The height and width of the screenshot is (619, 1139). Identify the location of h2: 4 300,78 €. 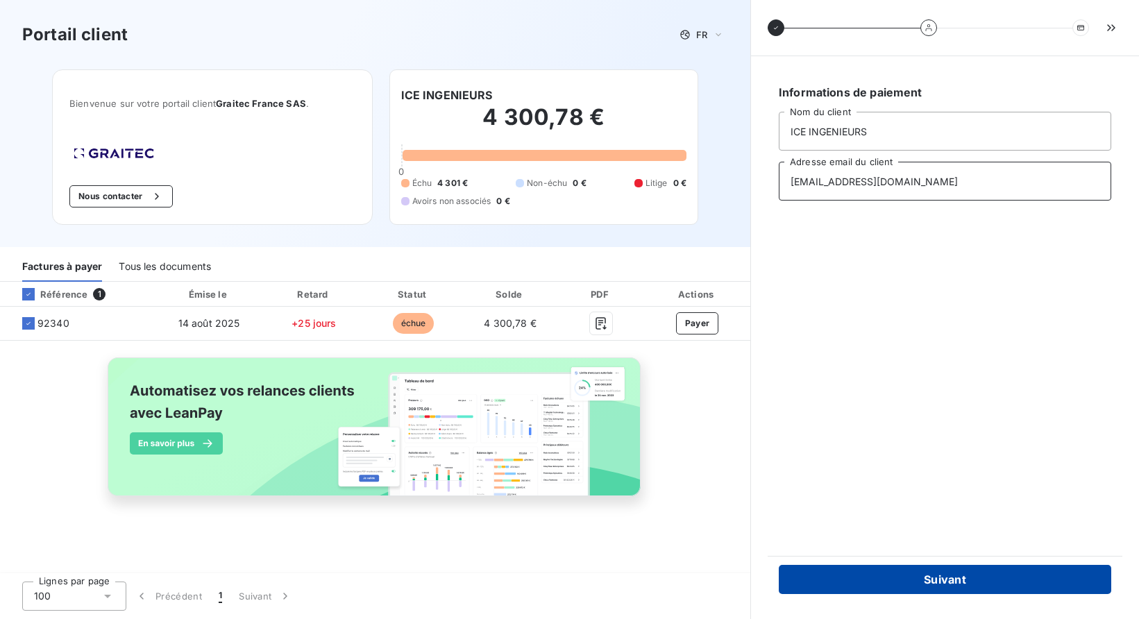
(543, 124).